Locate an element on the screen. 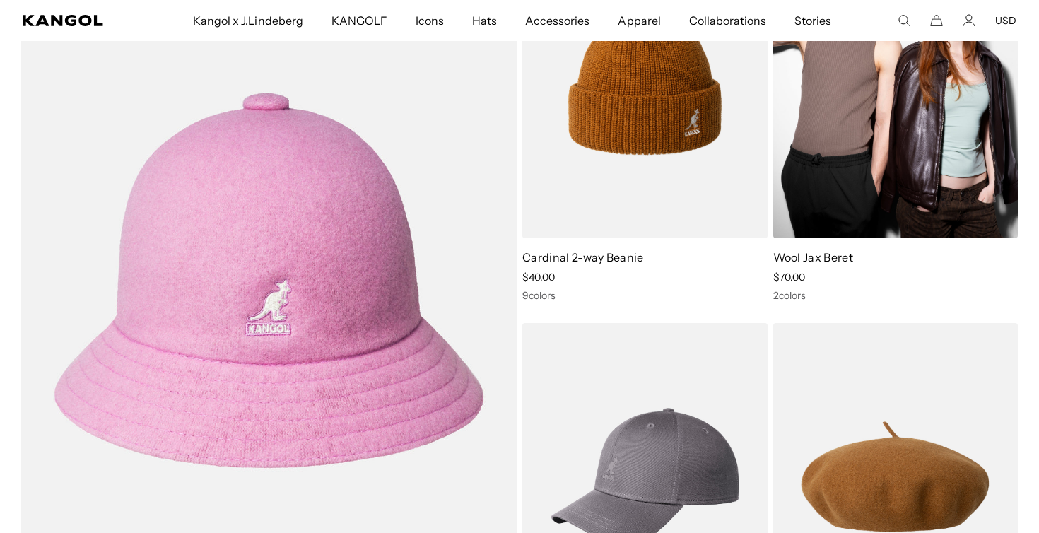  button: USD is located at coordinates (1006, 21).